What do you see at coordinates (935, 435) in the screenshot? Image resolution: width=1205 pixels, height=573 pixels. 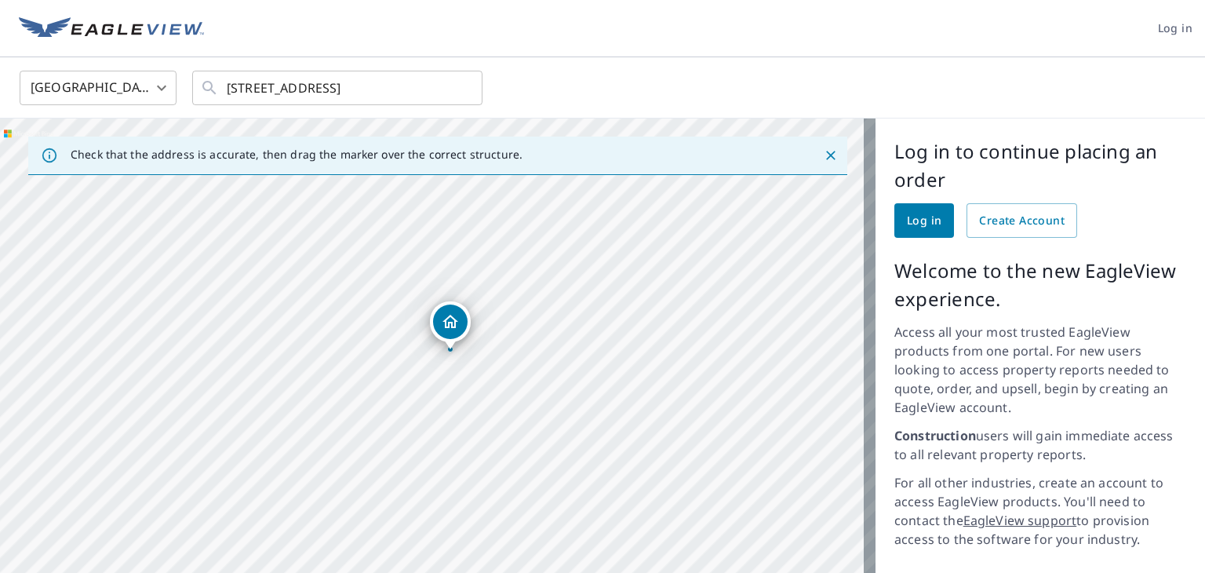 I see `strong: Construction` at bounding box center [935, 435].